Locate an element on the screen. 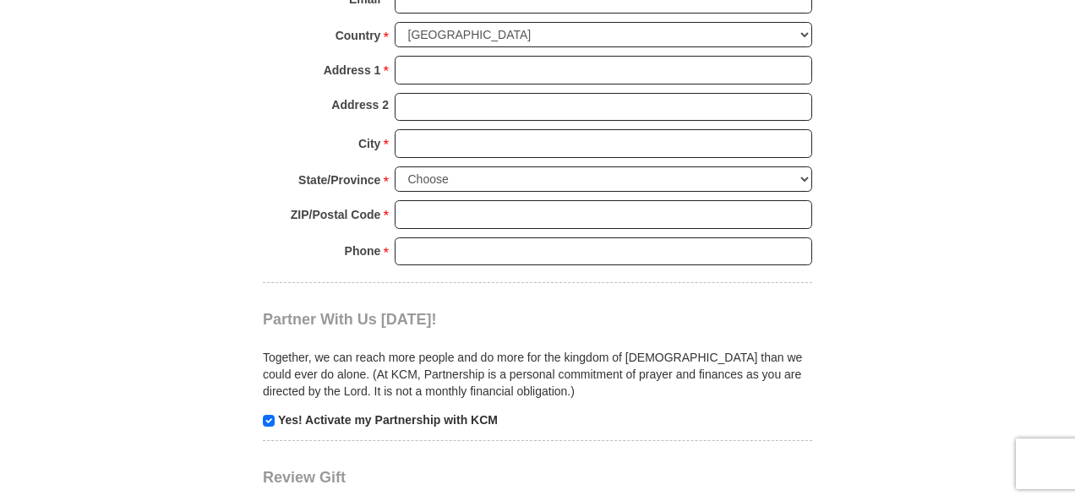 The image size is (1075, 501). strong: City is located at coordinates (369, 144).